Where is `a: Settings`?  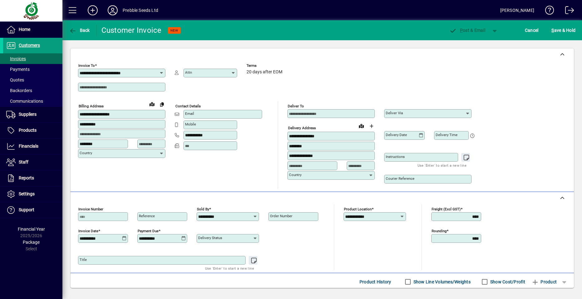
a: Settings is located at coordinates (33, 194).